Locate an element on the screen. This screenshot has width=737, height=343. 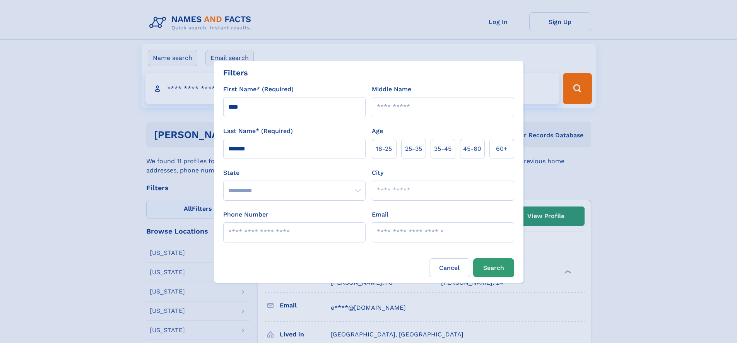
label: Phone Number is located at coordinates (246, 215).